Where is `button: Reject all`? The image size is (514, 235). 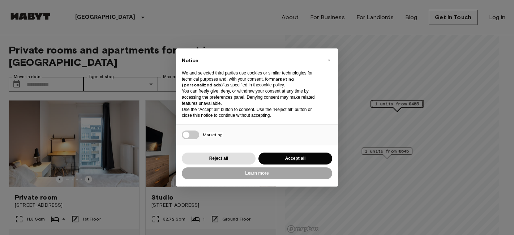 button: Reject all is located at coordinates (219, 158).